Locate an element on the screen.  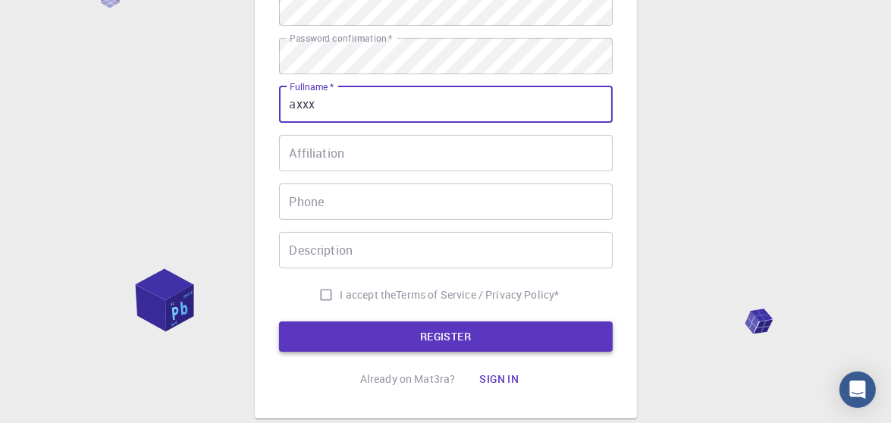
div: Open Intercom Messenger is located at coordinates (858, 390).